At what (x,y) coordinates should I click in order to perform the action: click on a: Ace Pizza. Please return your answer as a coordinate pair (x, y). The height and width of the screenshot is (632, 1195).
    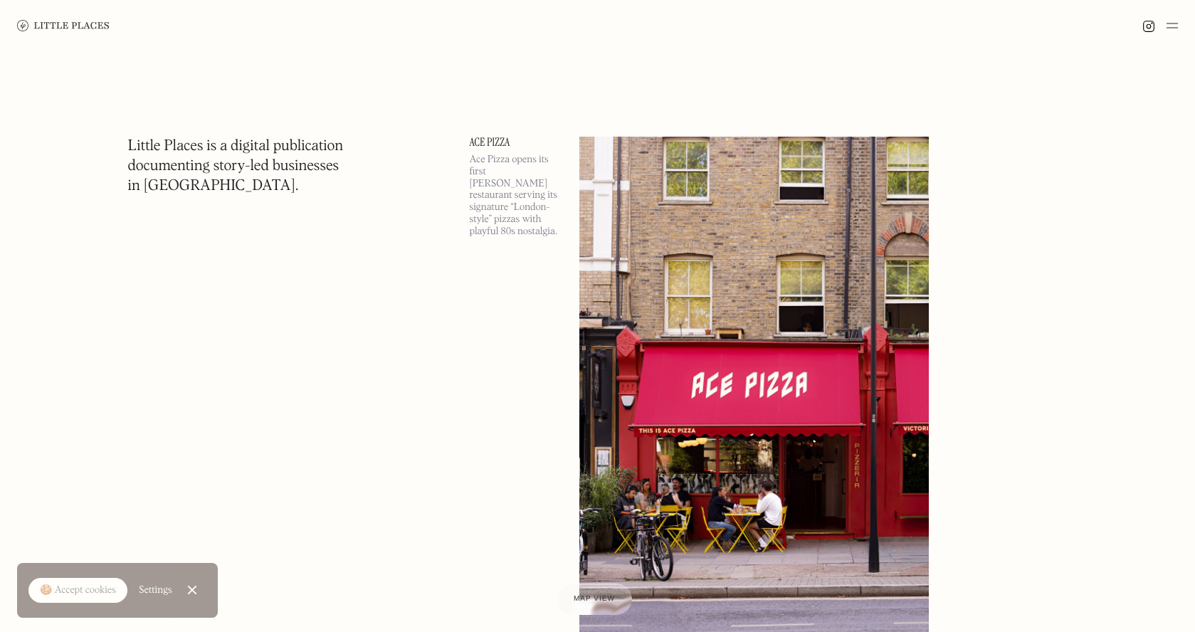
    Looking at the image, I should click on (516, 142).